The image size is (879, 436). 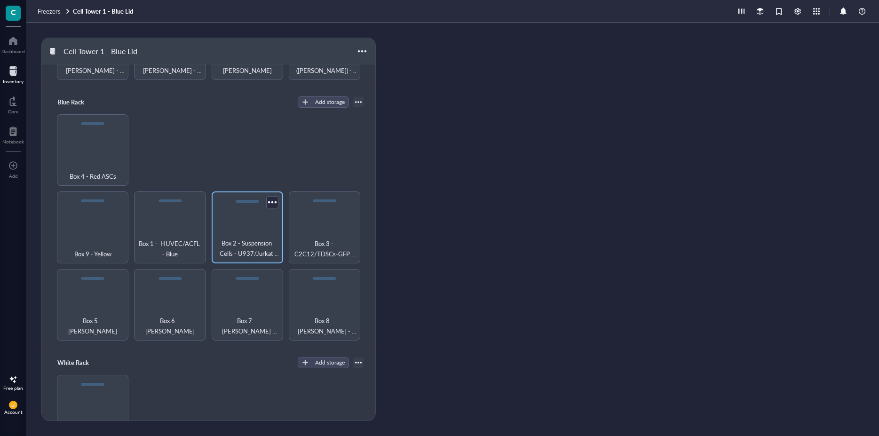 What do you see at coordinates (93, 254) in the screenshot?
I see `span: Box 9 - Yellow` at bounding box center [93, 254].